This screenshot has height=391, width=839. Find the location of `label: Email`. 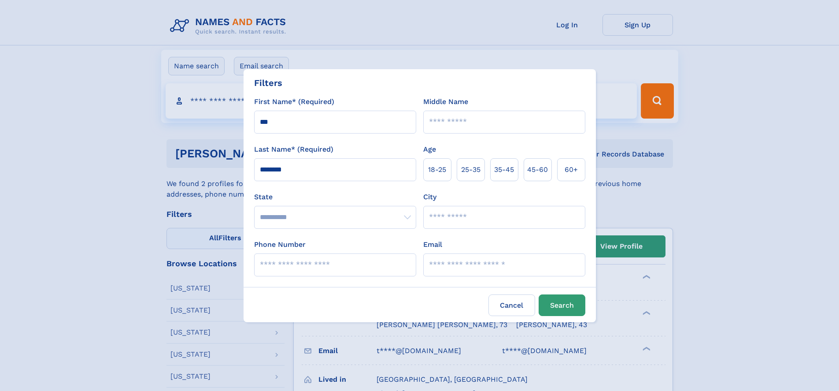

label: Email is located at coordinates (433, 245).